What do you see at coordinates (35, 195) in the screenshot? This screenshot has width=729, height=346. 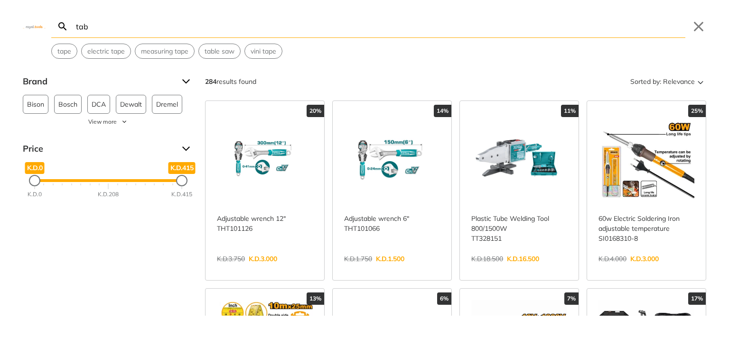 I see `div: K.D.0` at bounding box center [35, 195].